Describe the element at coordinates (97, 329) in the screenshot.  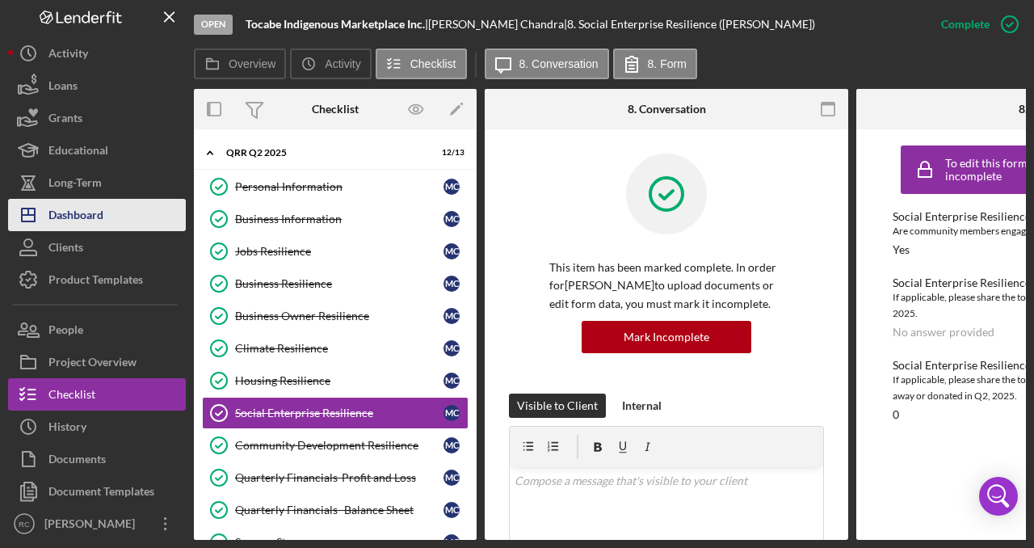
I see `button: People` at that location.